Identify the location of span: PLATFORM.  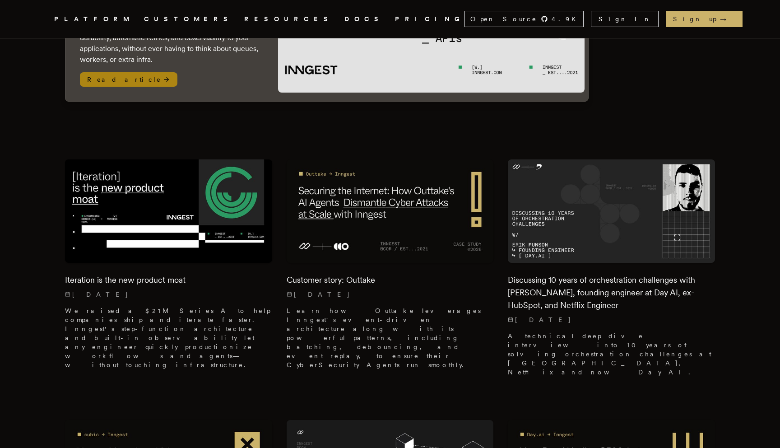
(93, 19).